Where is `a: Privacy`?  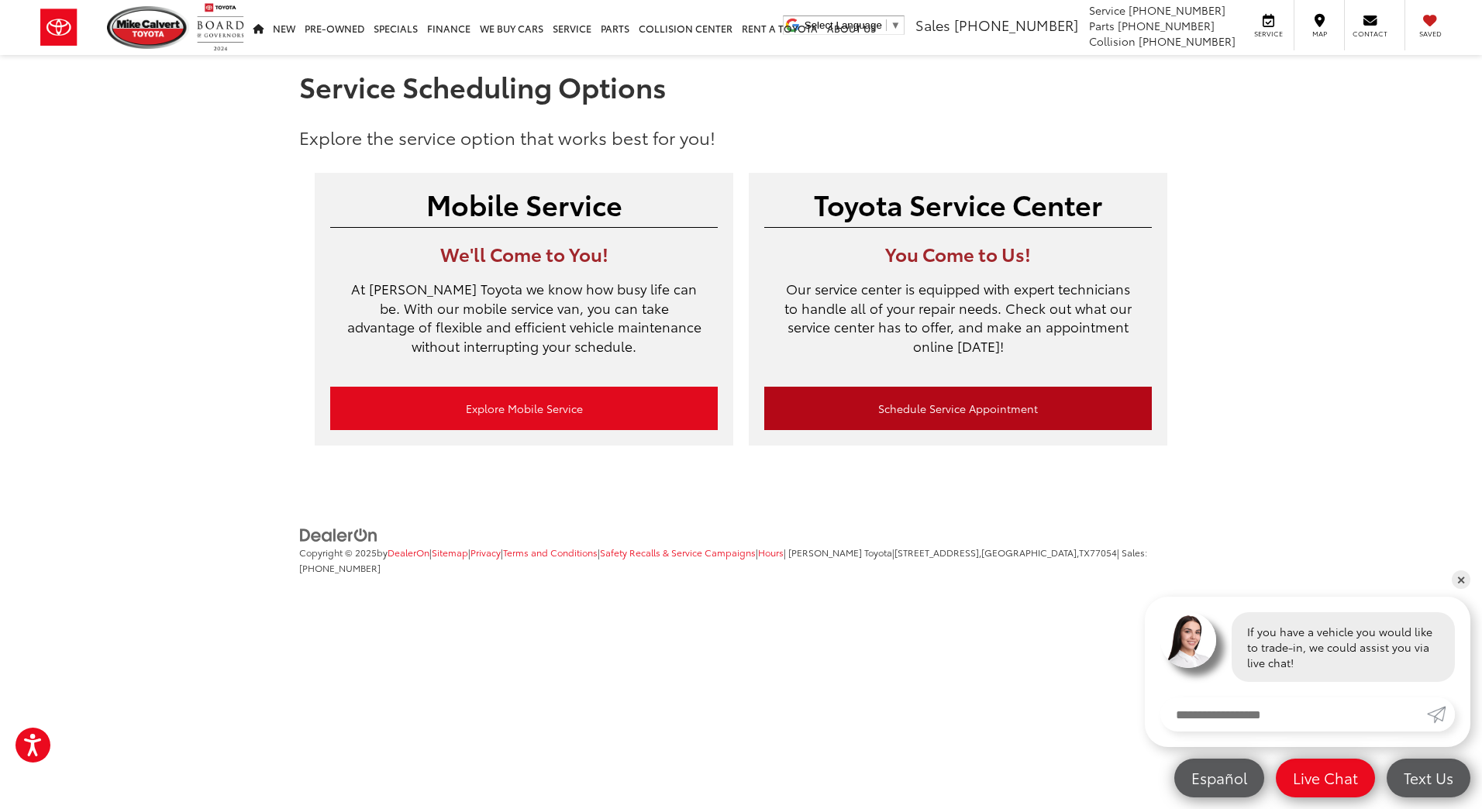
a: Privacy is located at coordinates (485, 552).